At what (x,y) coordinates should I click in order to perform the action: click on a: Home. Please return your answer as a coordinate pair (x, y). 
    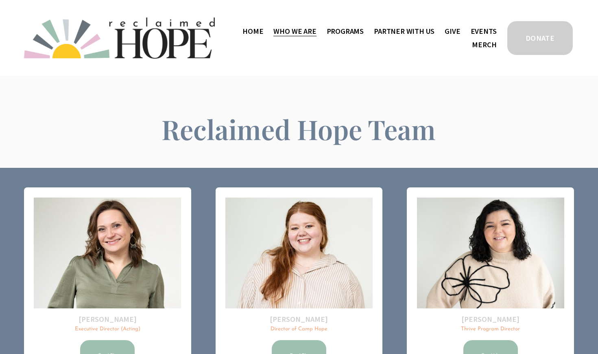
    Looking at the image, I should click on (253, 31).